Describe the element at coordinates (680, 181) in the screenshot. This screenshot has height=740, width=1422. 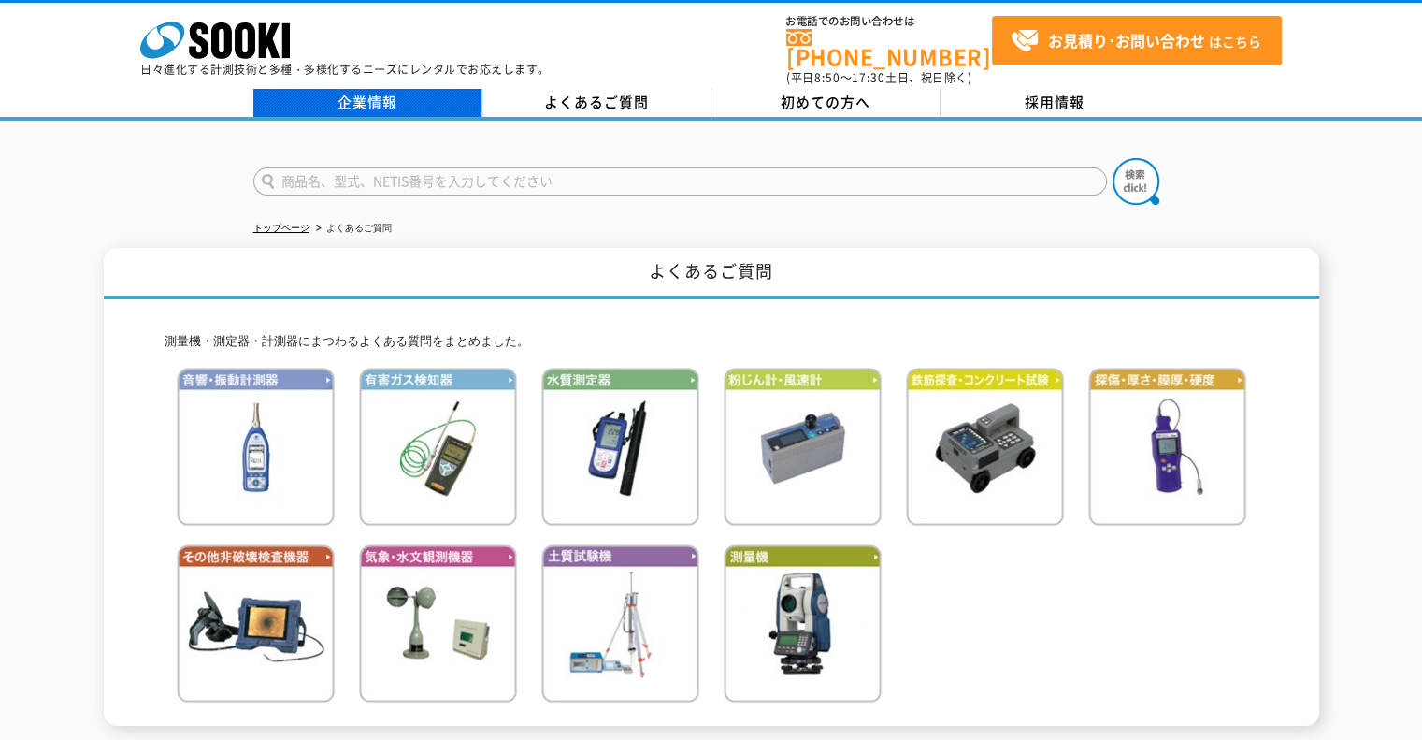
I see `input: 商品名、型式、NETIS番号を入力してください` at that location.